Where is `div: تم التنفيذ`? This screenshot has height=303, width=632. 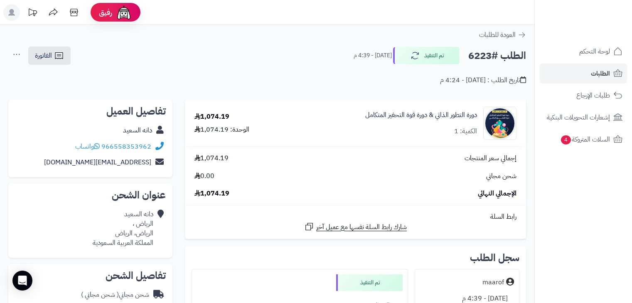
div: تم التنفيذ is located at coordinates (369, 283).